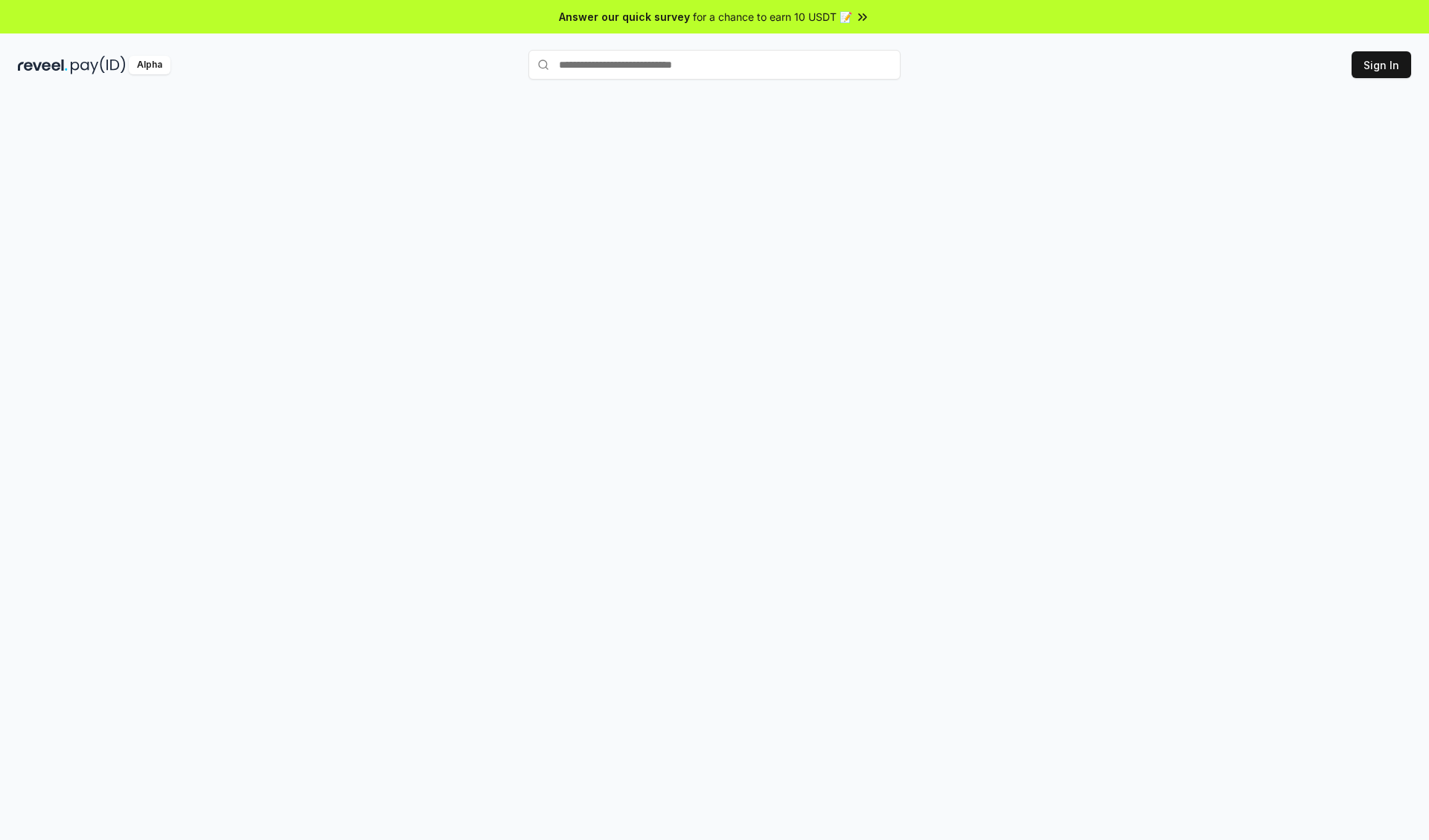 The height and width of the screenshot is (840, 1429). What do you see at coordinates (1381, 65) in the screenshot?
I see `button: Sign In` at bounding box center [1381, 65].